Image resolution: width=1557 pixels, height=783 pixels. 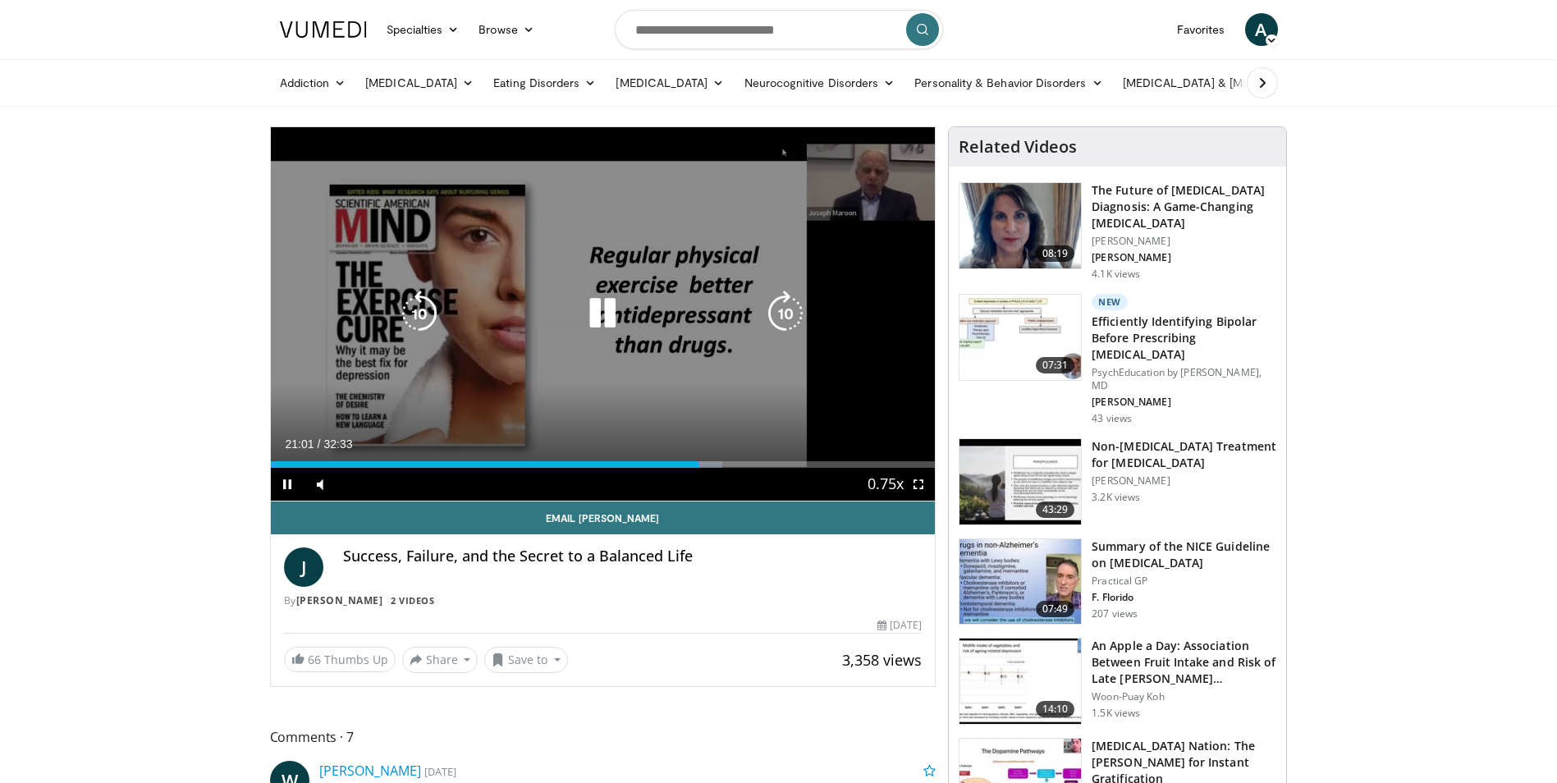 What do you see at coordinates (506, 30) in the screenshot?
I see `a: Browse` at bounding box center [506, 30].